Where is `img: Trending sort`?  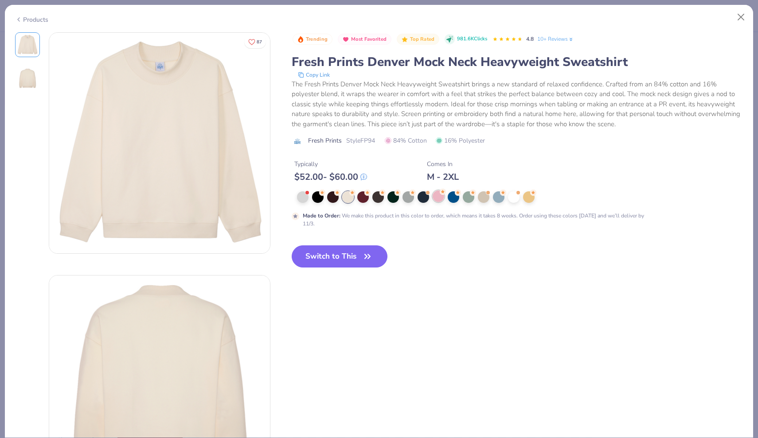
img: Trending sort is located at coordinates (301, 39).